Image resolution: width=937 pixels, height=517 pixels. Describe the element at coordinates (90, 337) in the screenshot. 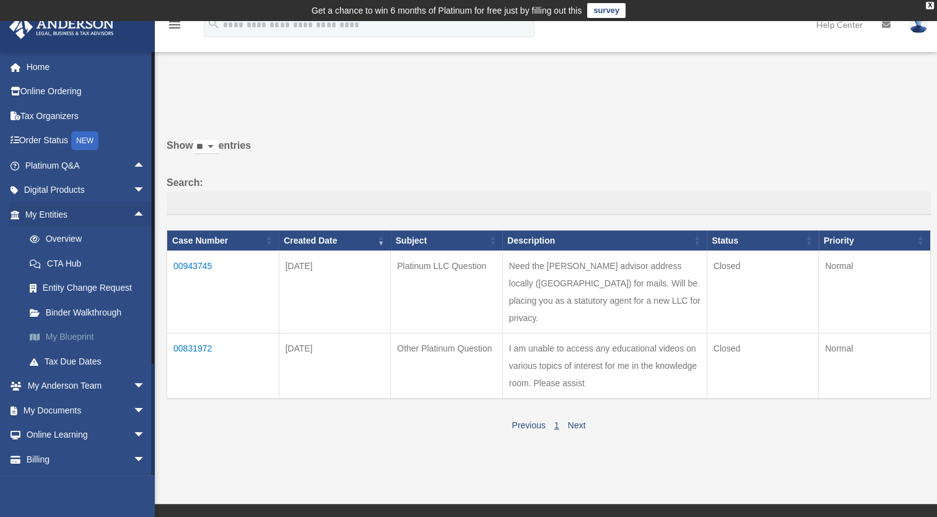

I see `a: My Blueprint` at that location.